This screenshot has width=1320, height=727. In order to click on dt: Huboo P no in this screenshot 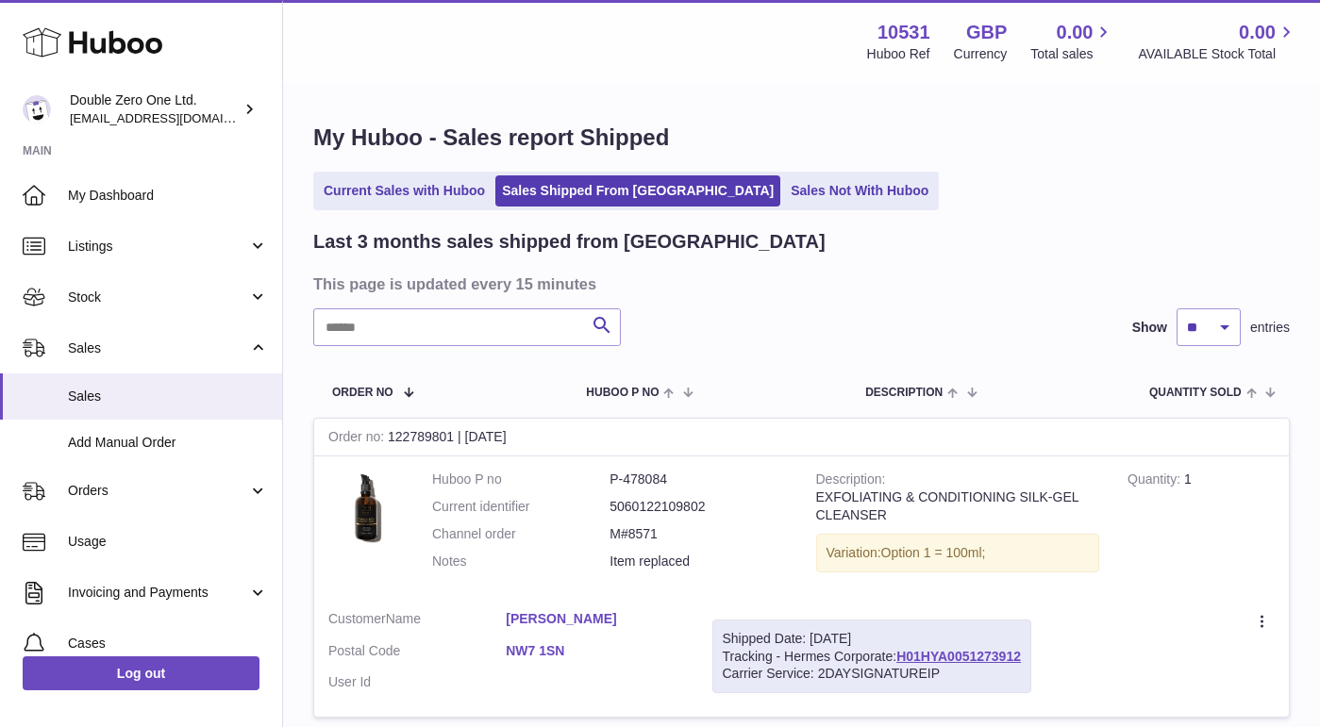, I will do `click(521, 479)`.